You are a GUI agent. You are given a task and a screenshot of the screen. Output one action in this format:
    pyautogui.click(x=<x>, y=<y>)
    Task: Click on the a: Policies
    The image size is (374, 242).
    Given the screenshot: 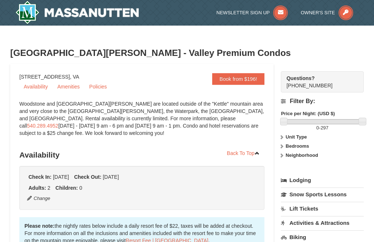 What is the action you would take?
    pyautogui.click(x=98, y=87)
    